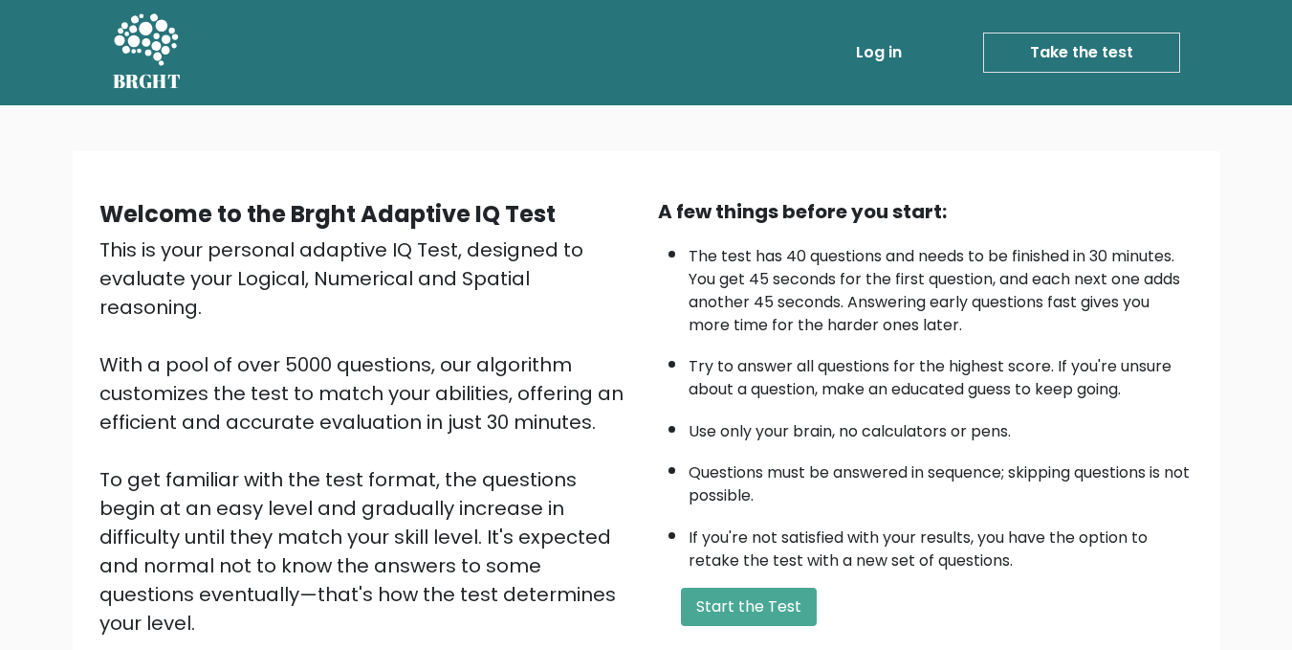  What do you see at coordinates (941, 373) in the screenshot?
I see `li: Try to answer all questions for the highest score. If you're unsure about a question, make an edu...` at bounding box center [941, 373].